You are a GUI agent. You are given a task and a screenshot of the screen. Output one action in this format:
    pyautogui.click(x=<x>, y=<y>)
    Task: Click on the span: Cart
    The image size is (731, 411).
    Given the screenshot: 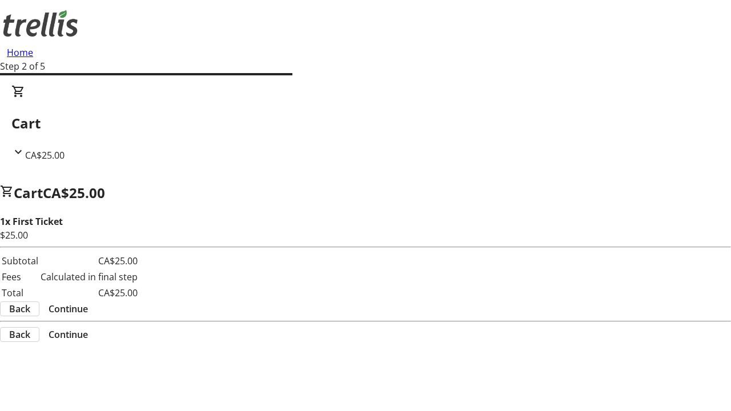 What is the action you would take?
    pyautogui.click(x=28, y=192)
    